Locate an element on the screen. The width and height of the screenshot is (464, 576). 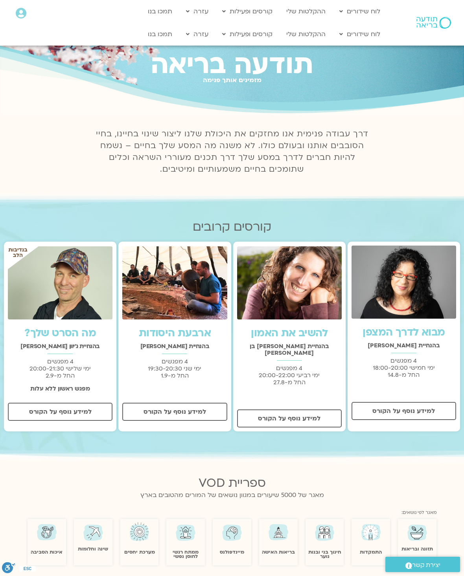
span: החל מ-2.9 is located at coordinates (60, 376).